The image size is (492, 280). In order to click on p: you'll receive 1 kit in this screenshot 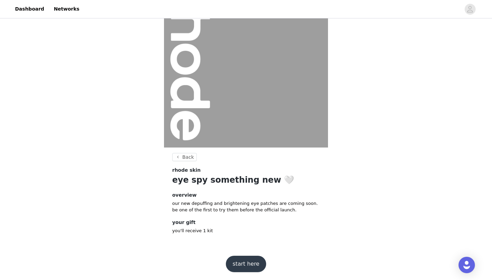, I will do `click(246, 231)`.